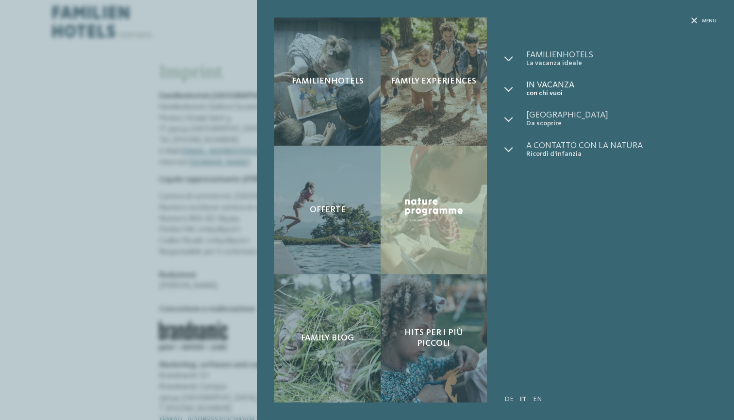 This screenshot has height=420, width=734. What do you see at coordinates (621, 123) in the screenshot?
I see `span: Da scoprire` at bounding box center [621, 123].